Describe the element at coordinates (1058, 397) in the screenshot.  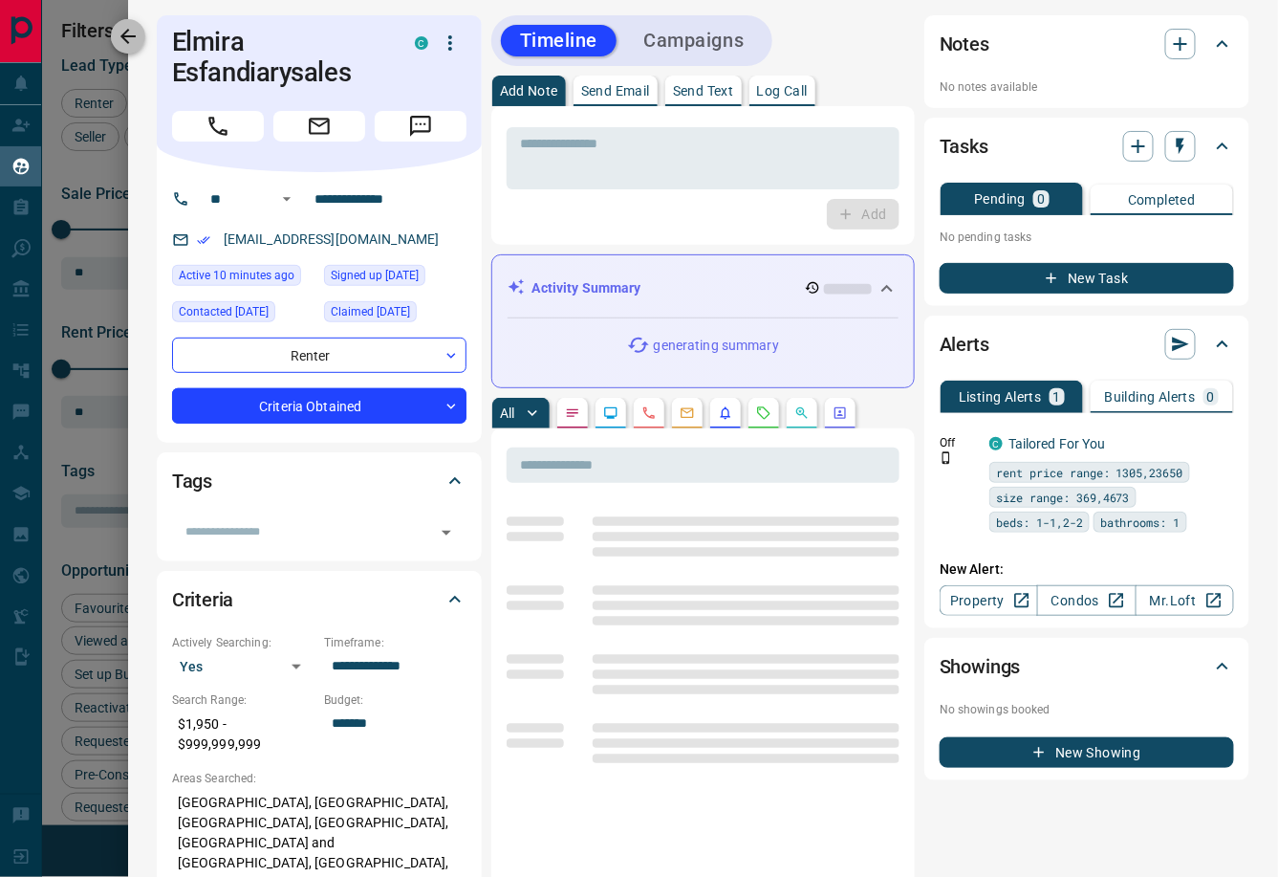
I see `p: 1` at that location.